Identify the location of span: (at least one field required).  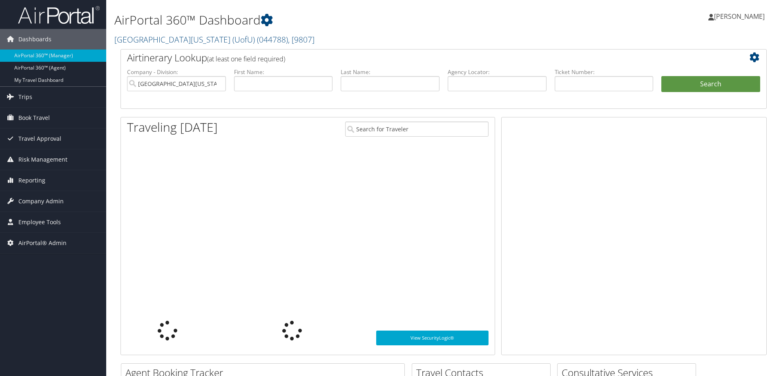
(246, 59).